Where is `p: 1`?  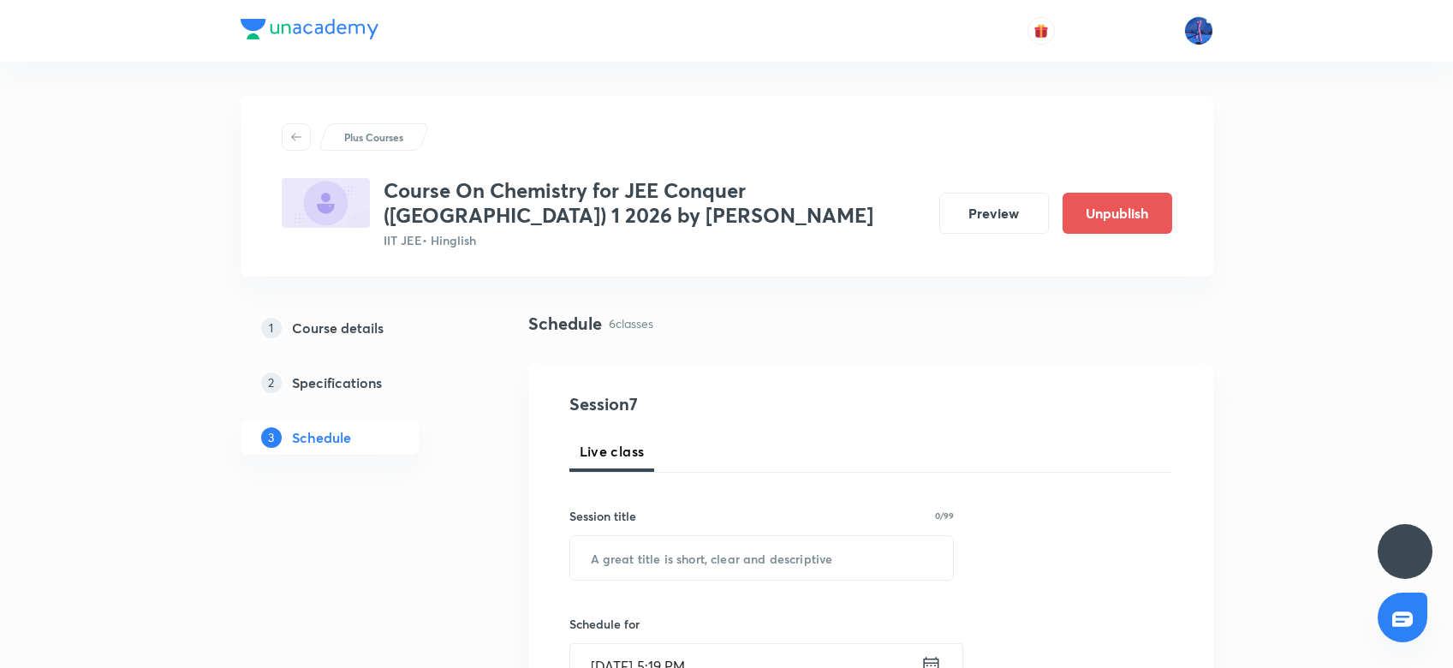
p: 1 is located at coordinates (271, 328).